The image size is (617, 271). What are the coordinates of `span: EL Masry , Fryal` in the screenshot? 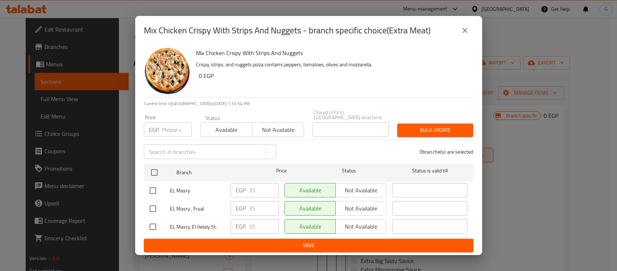 It's located at (197, 208).